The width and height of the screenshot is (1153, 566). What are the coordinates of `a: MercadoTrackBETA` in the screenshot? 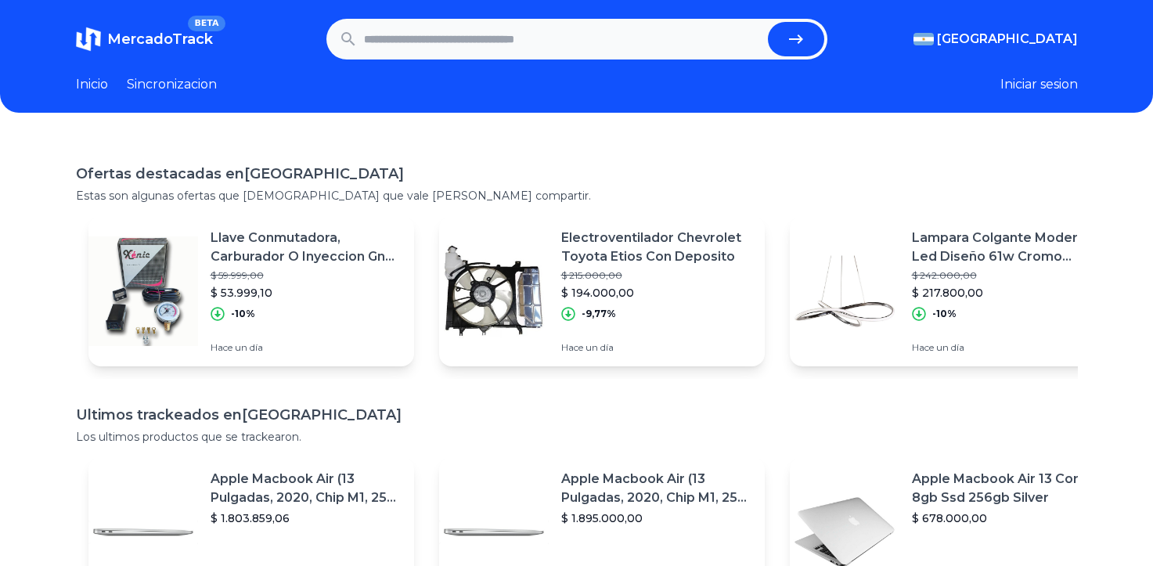 It's located at (144, 39).